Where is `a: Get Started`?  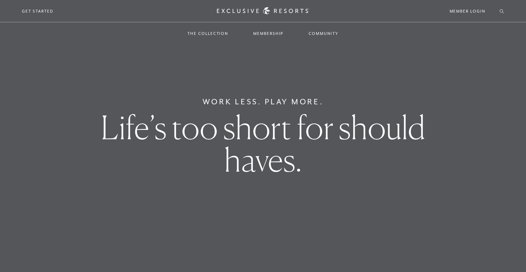 a: Get Started is located at coordinates (37, 11).